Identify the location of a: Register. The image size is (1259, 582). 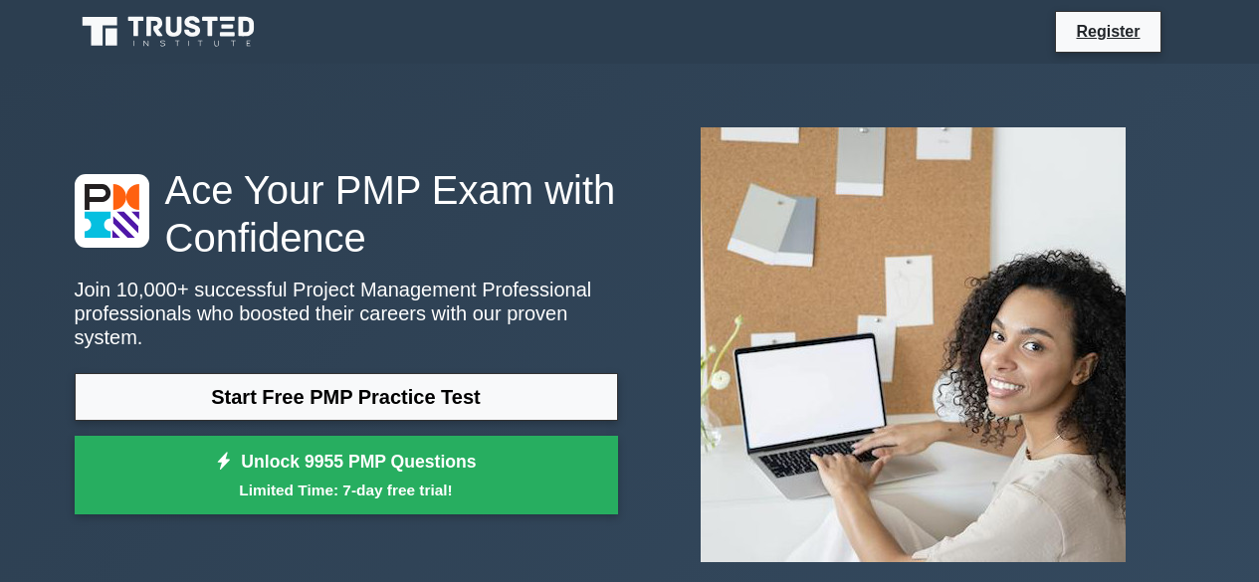
(1108, 31).